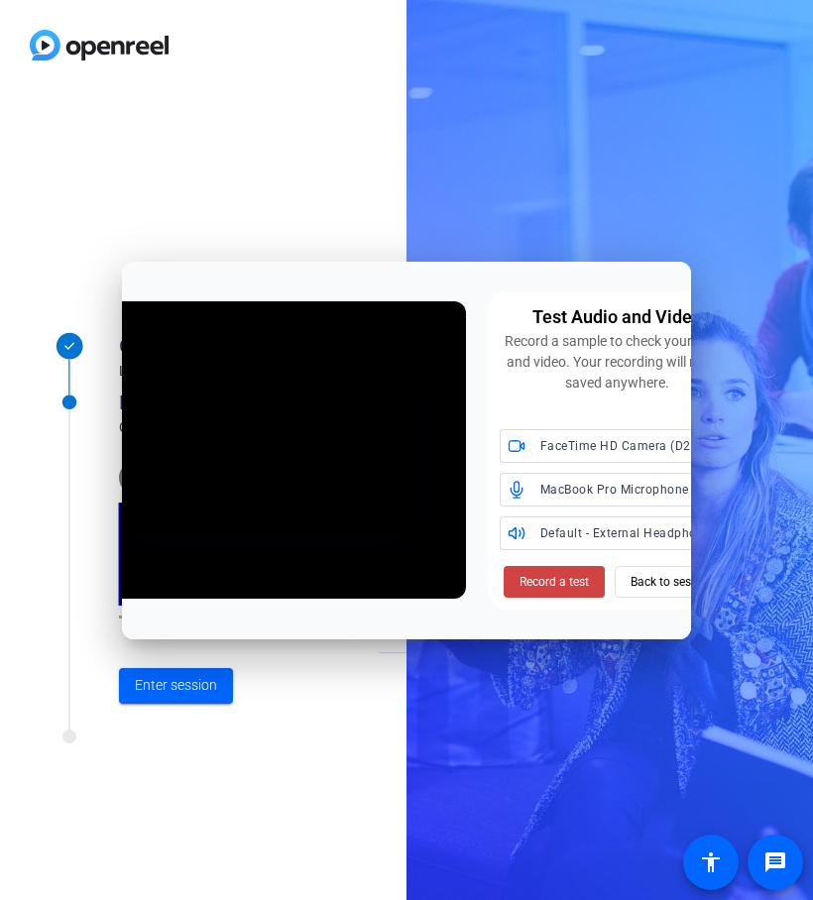 This screenshot has height=900, width=813. Describe the element at coordinates (317, 346) in the screenshot. I see `div: Get Ready!` at that location.